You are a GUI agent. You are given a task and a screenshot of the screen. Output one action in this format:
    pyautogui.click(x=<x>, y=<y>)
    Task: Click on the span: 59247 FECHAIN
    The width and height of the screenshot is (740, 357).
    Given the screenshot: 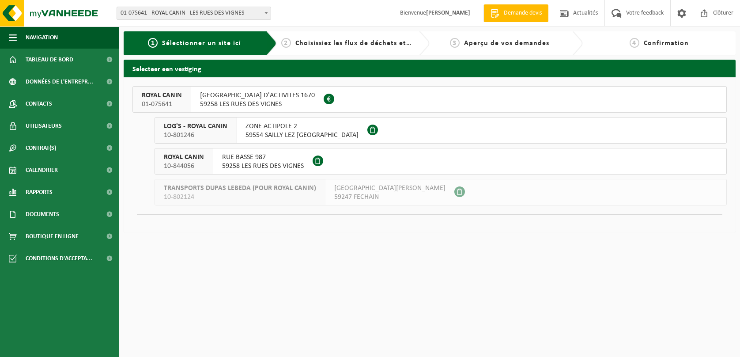 What is the action you would take?
    pyautogui.click(x=390, y=197)
    